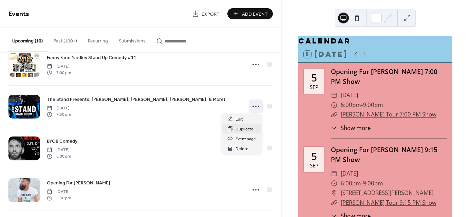  Describe the element at coordinates (62, 141) in the screenshot. I see `a: BYOB Comedy` at that location.